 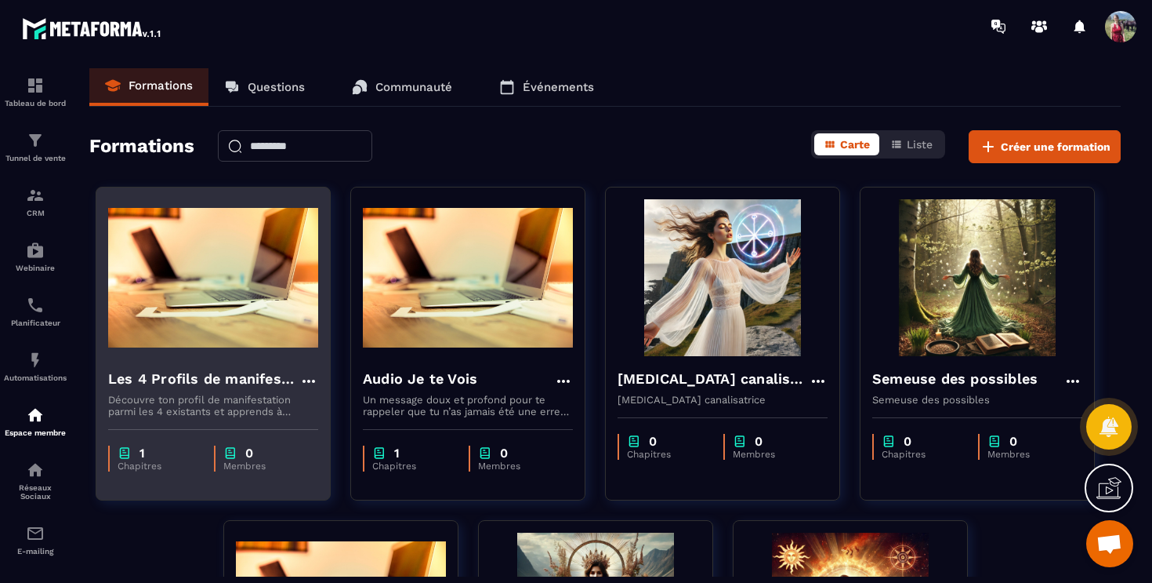 I want to click on p: Webinaire, so click(x=35, y=267).